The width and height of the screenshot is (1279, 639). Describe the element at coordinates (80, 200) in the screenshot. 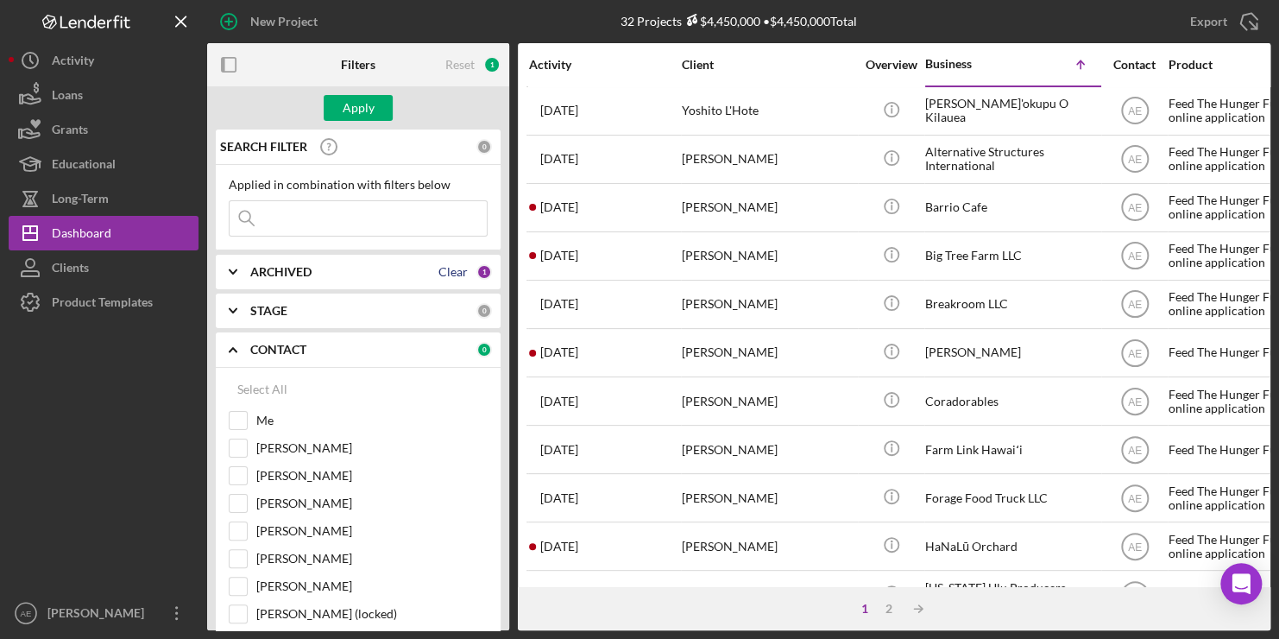

I see `div: Long-Term` at that location.